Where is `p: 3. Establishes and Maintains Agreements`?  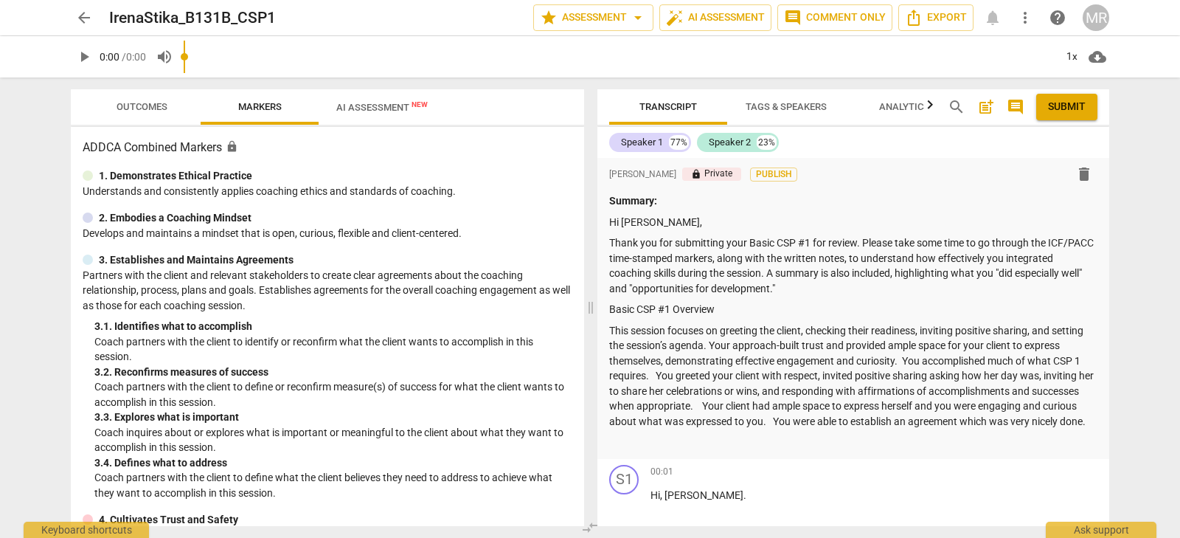 p: 3. Establishes and Maintains Agreements is located at coordinates (196, 260).